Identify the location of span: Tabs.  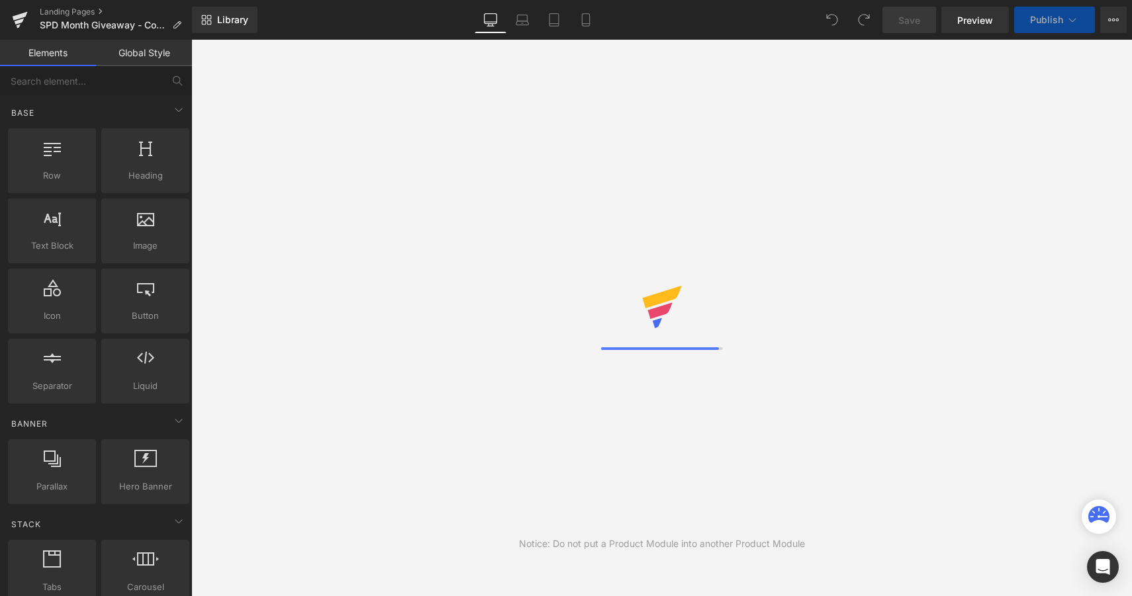
(52, 587).